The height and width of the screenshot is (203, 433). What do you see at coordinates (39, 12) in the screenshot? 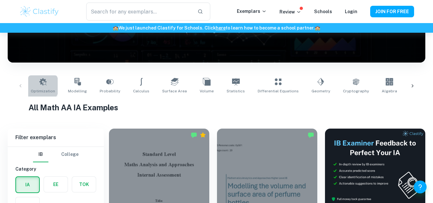
I see `img: Clastify logo` at bounding box center [39, 12].